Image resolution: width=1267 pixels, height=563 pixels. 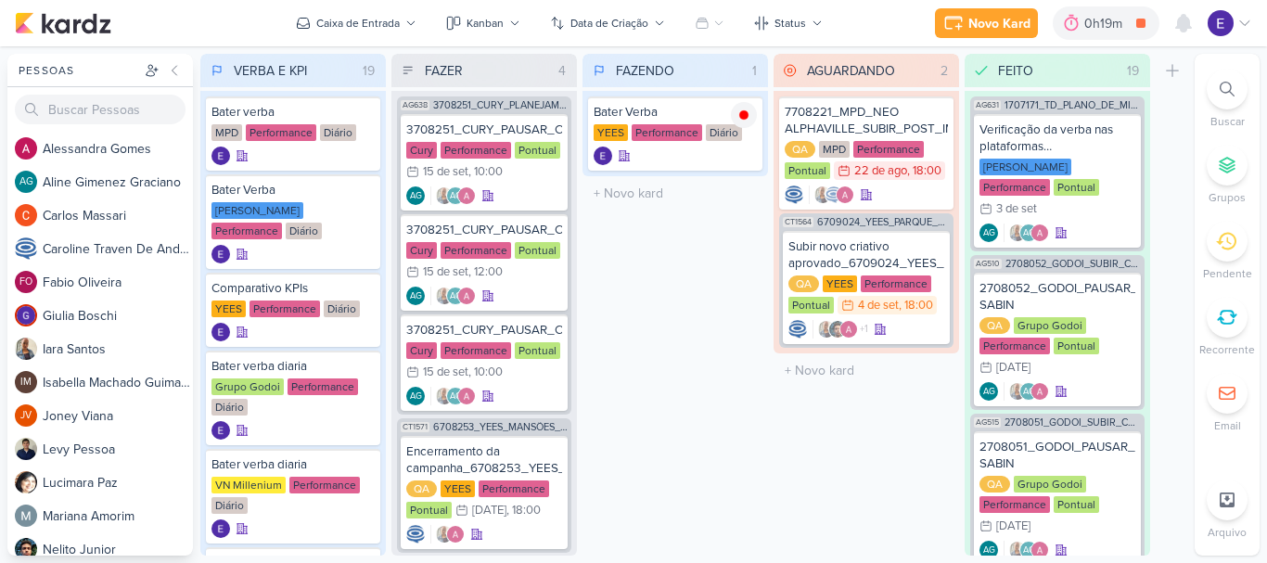 I want to click on div: C a r o l i n e T r a v e n D e A n d r a d e, so click(x=118, y=248).